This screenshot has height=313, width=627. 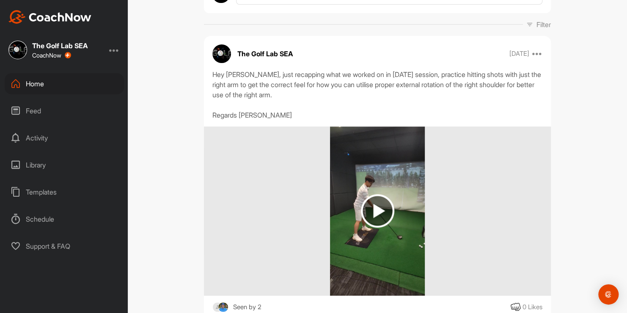 What do you see at coordinates (64, 84) in the screenshot?
I see `div: Home` at bounding box center [64, 84].